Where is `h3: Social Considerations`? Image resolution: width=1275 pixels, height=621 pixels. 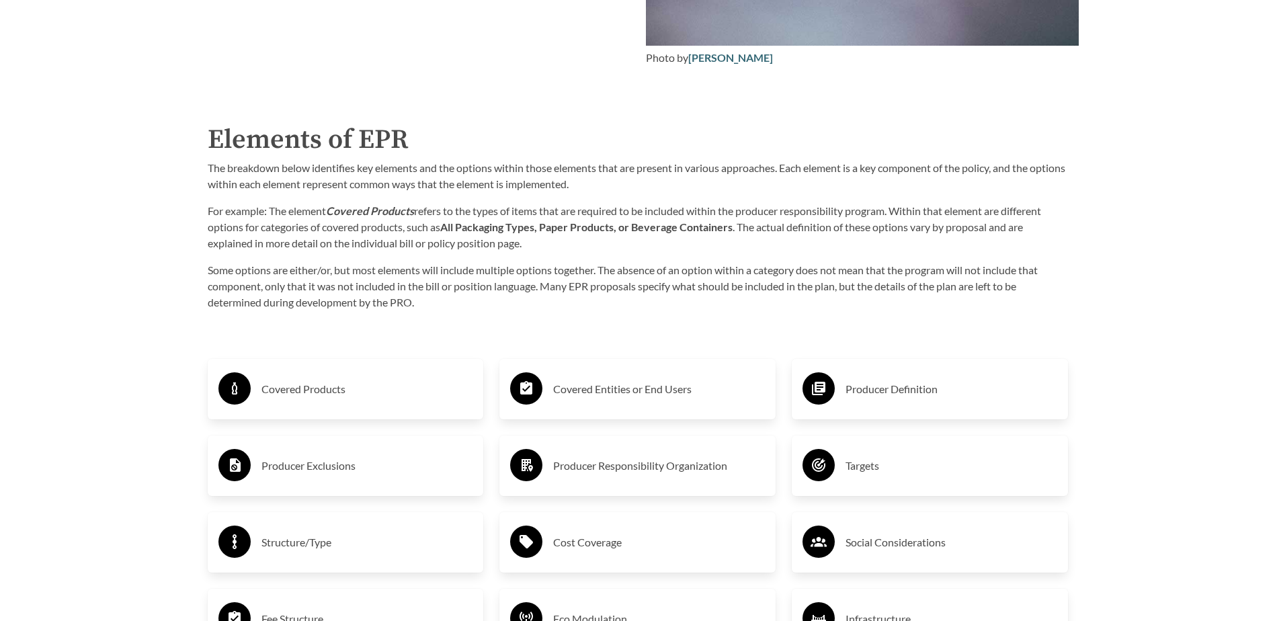
h3: Social Considerations is located at coordinates (951, 542).